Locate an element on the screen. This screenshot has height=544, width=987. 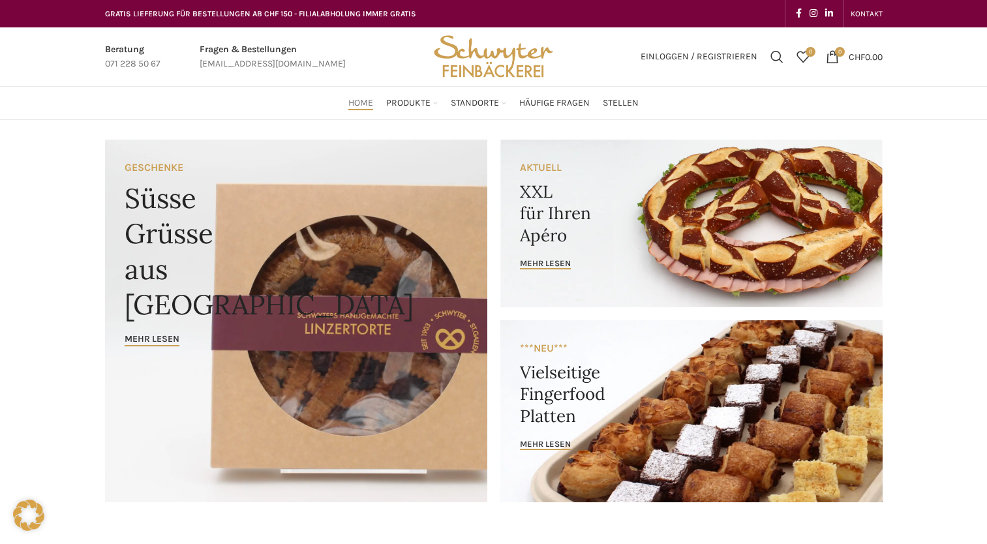
a: Facebook social link is located at coordinates (799, 14).